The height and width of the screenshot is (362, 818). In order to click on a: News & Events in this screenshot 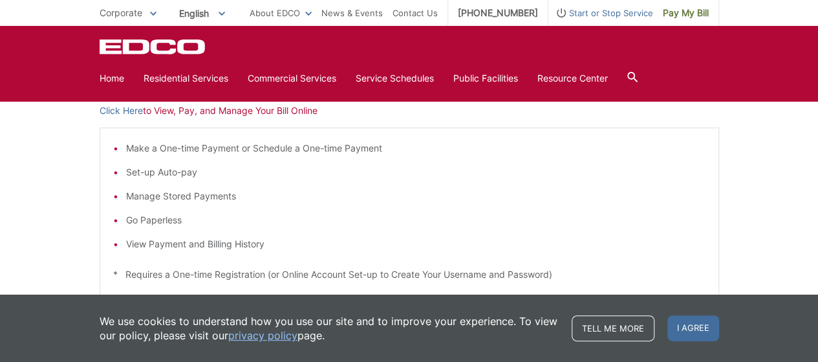, I will do `click(352, 13)`.